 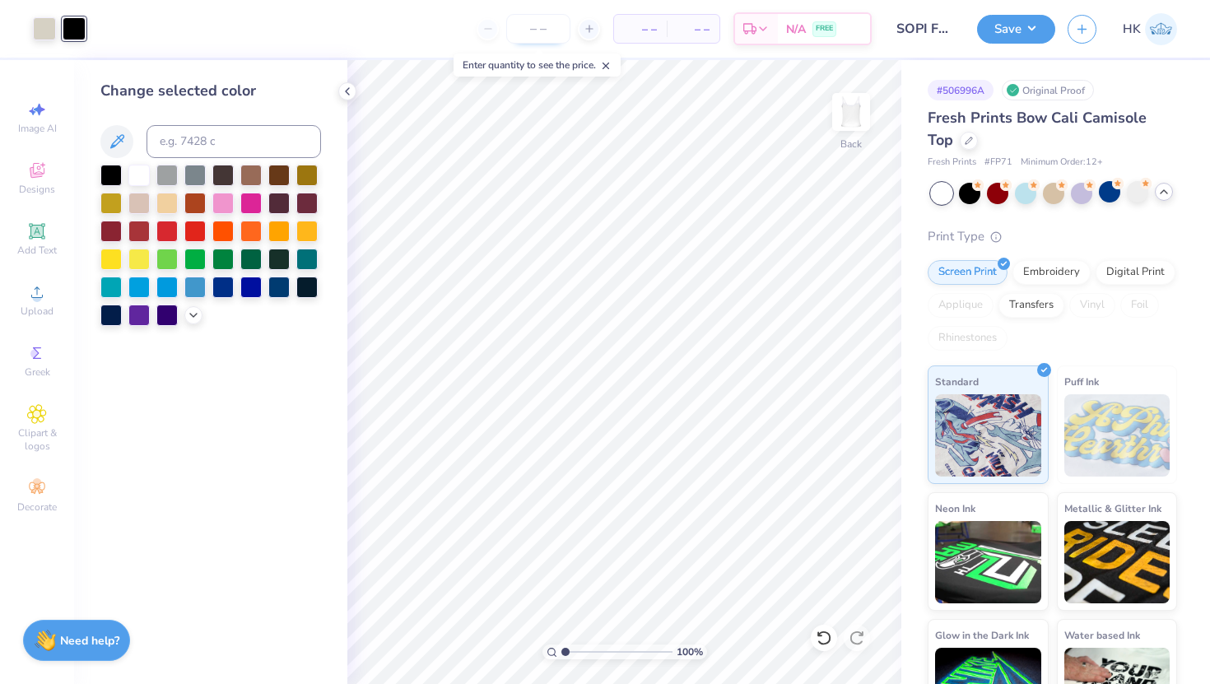 I want to click on button: Save, so click(x=1015, y=29).